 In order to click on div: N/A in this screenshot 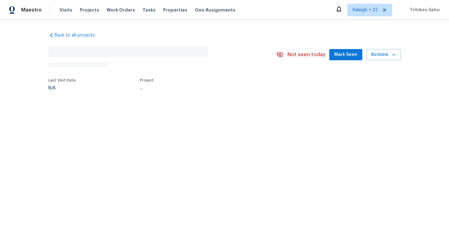, I will do `click(62, 88)`.